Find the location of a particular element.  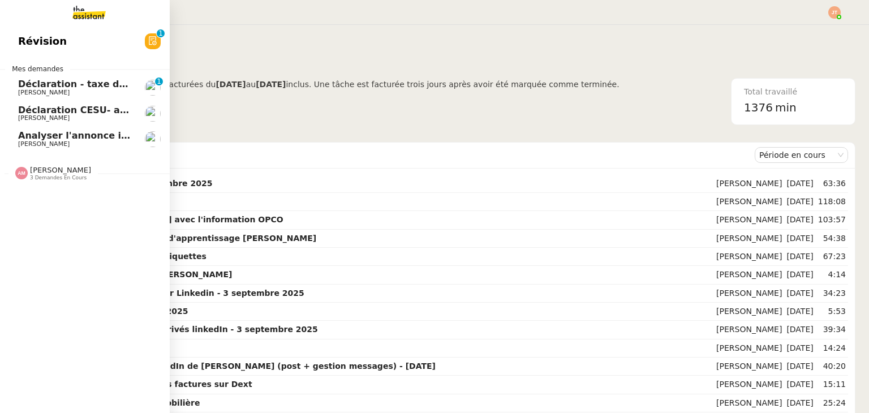

span: min is located at coordinates (786, 107).